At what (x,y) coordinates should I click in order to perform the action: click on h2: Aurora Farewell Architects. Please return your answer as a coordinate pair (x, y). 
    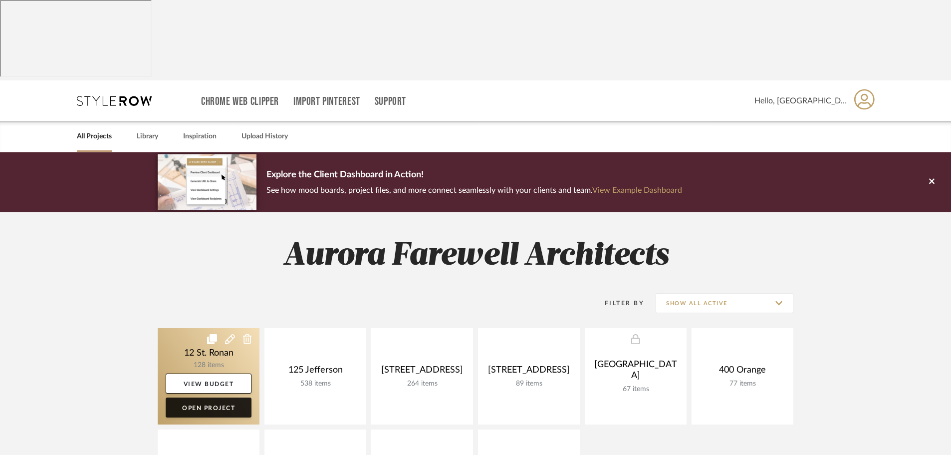
    Looking at the image, I should click on (476, 255).